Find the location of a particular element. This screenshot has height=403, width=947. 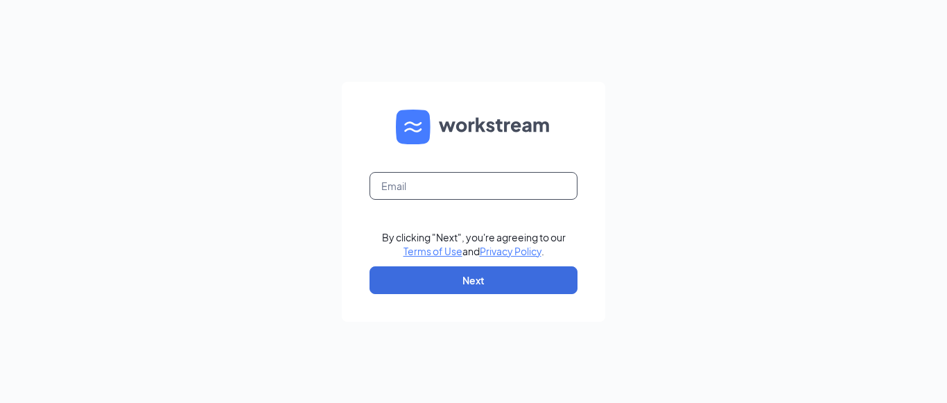

a: Terms of Use is located at coordinates (432, 251).